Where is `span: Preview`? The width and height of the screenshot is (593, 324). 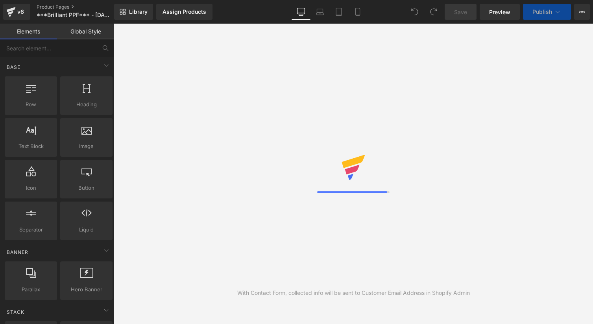
span: Preview is located at coordinates (500, 12).